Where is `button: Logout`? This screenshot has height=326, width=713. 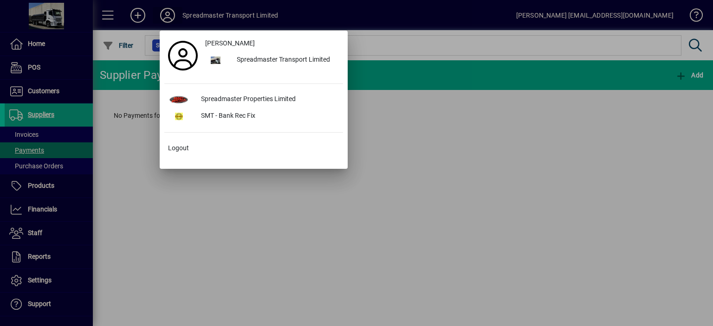 button: Logout is located at coordinates (253, 149).